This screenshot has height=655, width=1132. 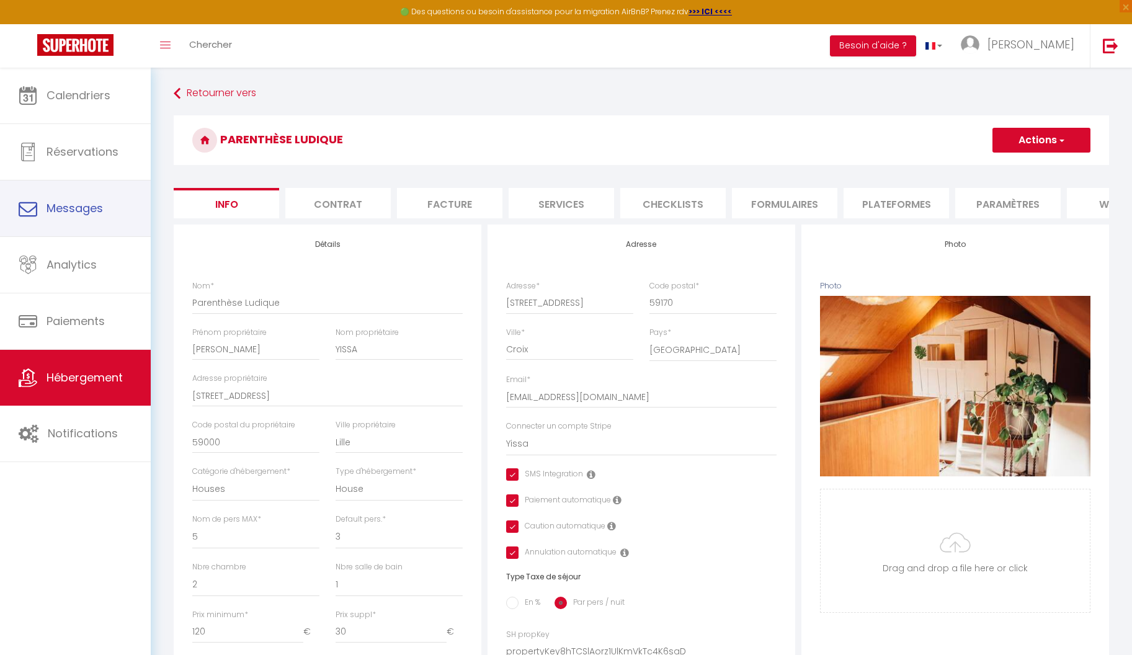 I want to click on span: Paiements, so click(x=76, y=321).